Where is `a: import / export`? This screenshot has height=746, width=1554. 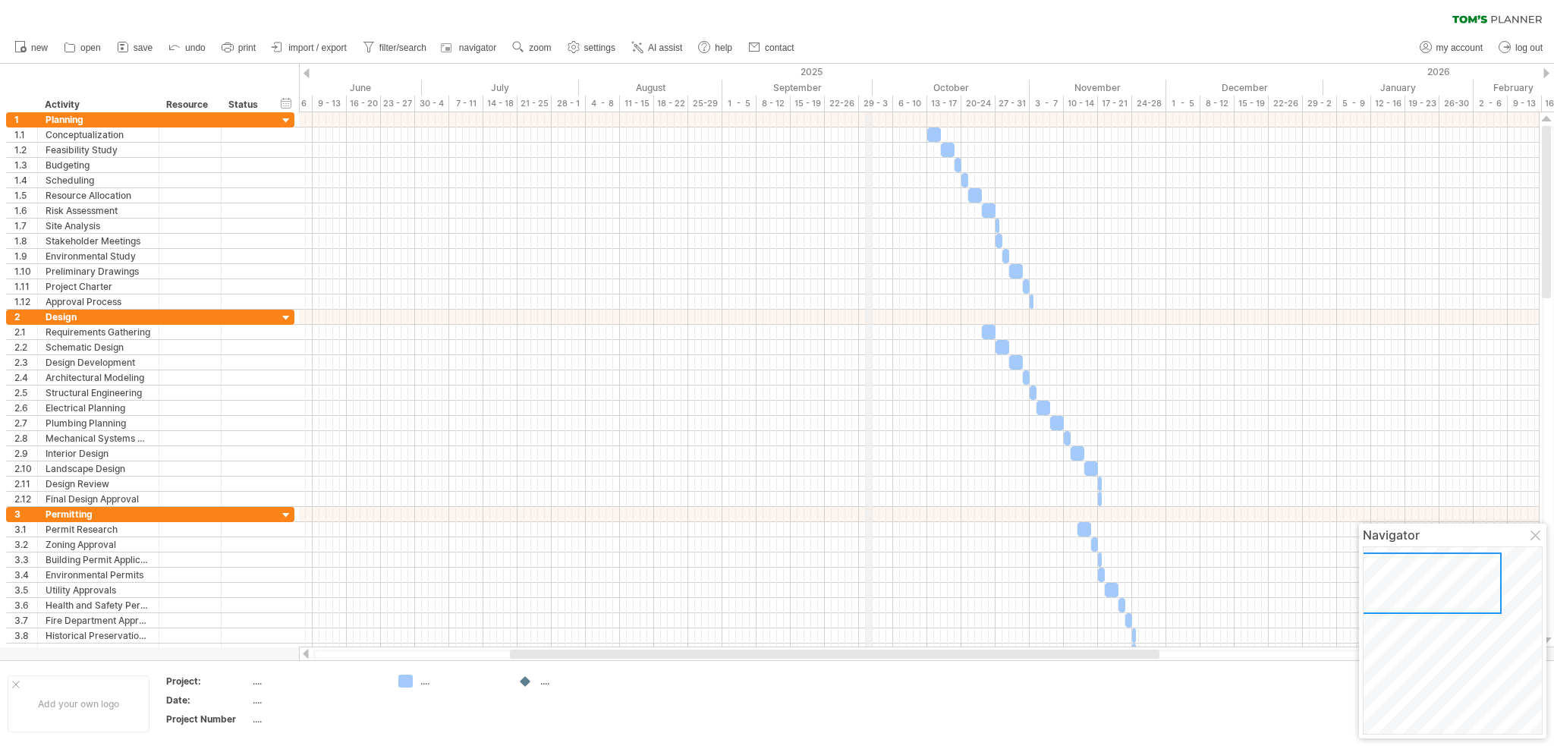
a: import / export is located at coordinates (310, 48).